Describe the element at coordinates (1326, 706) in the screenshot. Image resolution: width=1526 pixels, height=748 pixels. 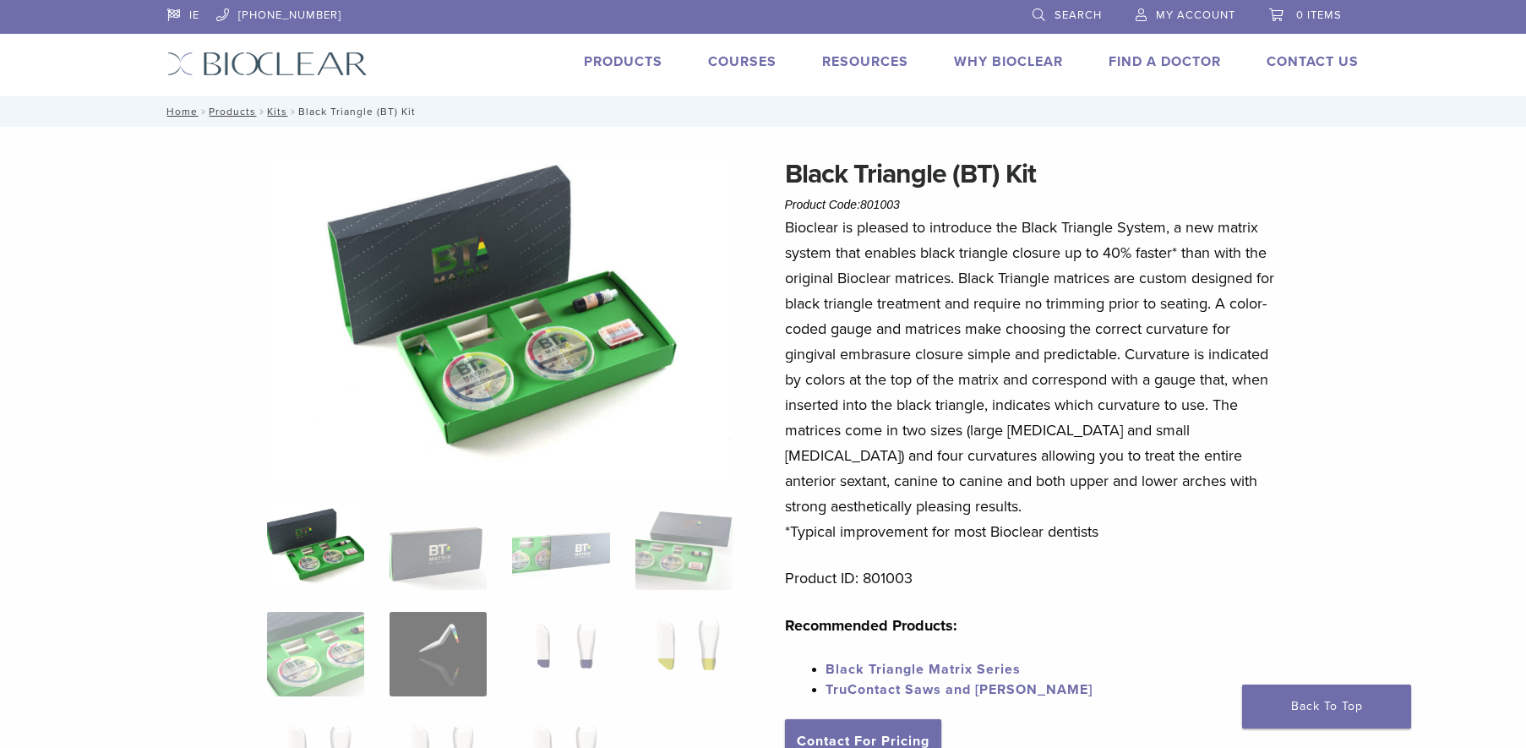
I see `a: Back To Top` at that location.